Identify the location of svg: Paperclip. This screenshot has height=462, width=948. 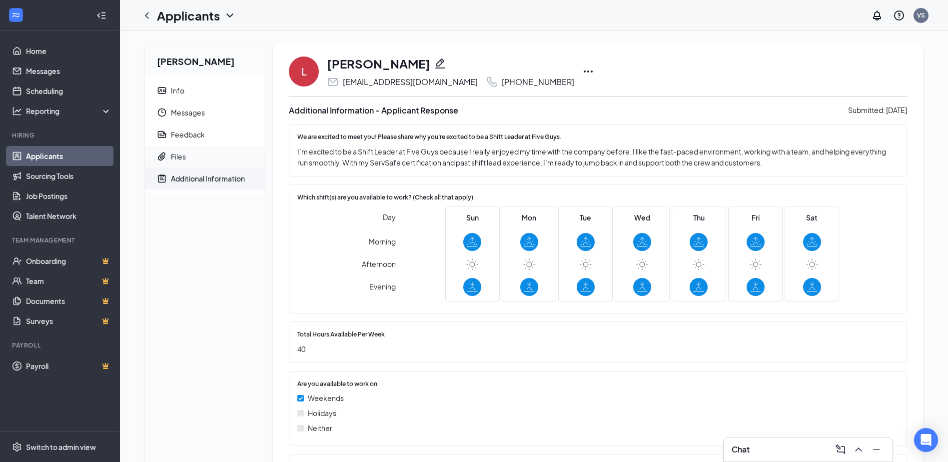
(162, 156).